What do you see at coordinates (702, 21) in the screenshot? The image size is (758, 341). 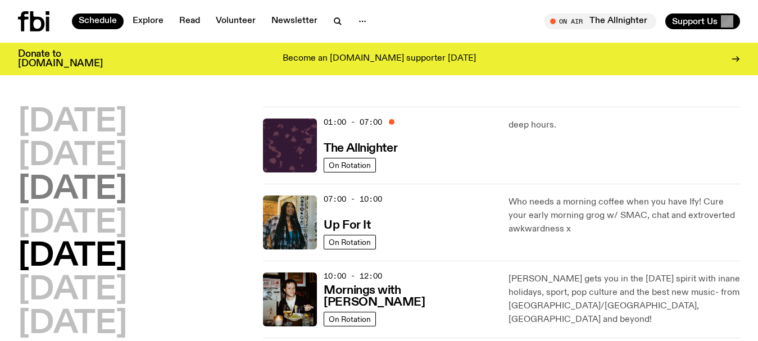 I see `button: Support Us` at bounding box center [702, 21].